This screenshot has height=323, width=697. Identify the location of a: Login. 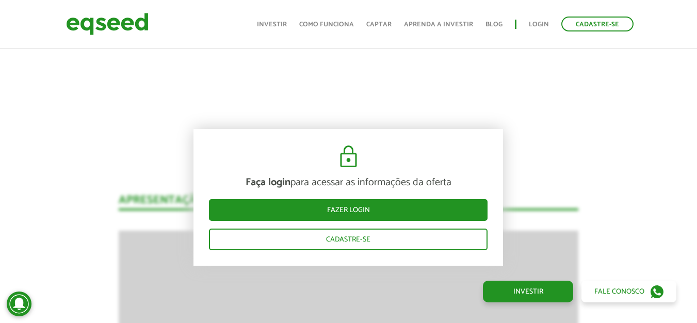
(538, 24).